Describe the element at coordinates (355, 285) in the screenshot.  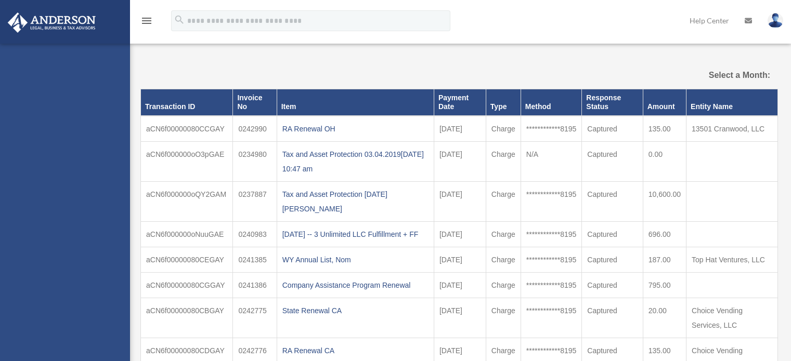
I see `div: Company Assistance Program Renewal` at that location.